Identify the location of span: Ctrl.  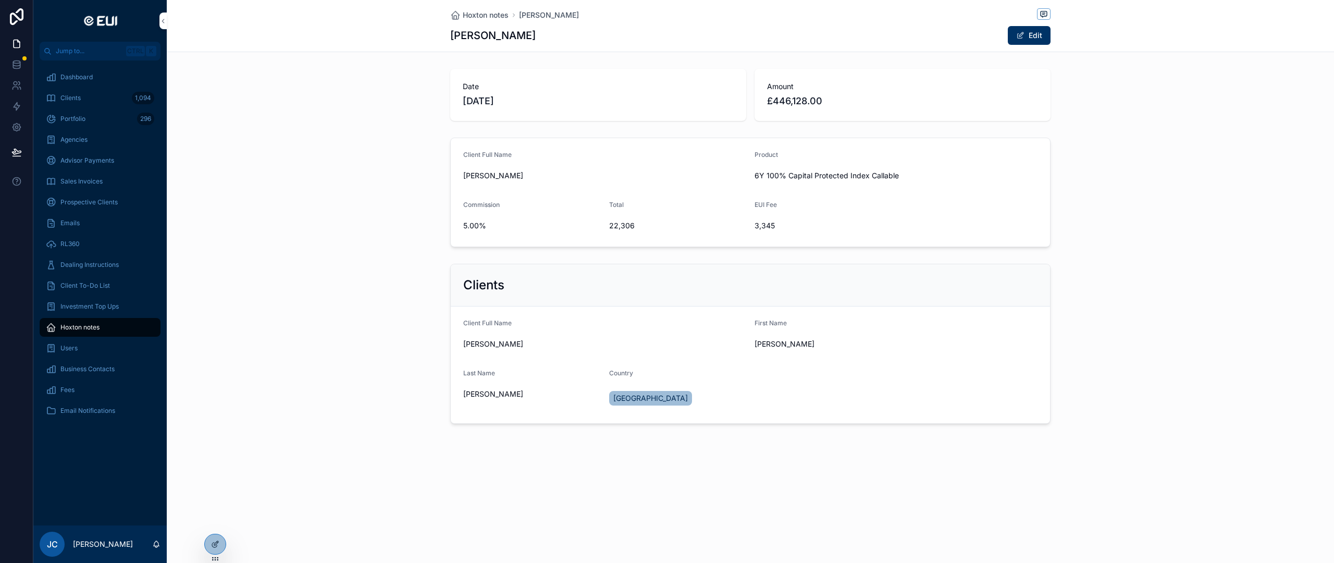
(135, 51).